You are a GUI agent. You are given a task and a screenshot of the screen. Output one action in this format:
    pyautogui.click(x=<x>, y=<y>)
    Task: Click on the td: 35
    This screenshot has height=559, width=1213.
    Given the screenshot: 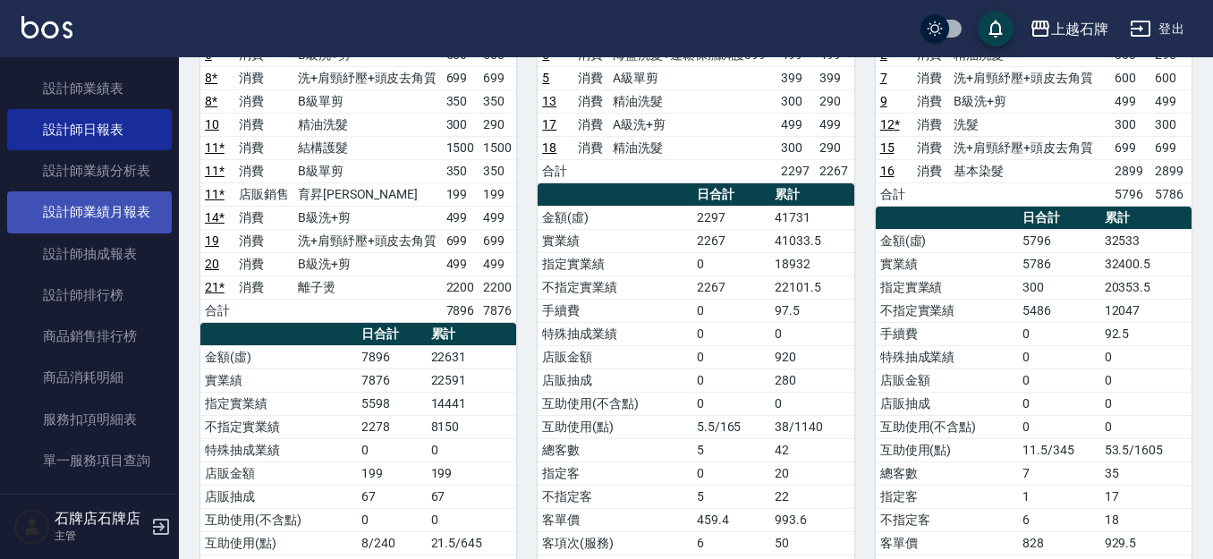 What is the action you would take?
    pyautogui.click(x=1146, y=473)
    